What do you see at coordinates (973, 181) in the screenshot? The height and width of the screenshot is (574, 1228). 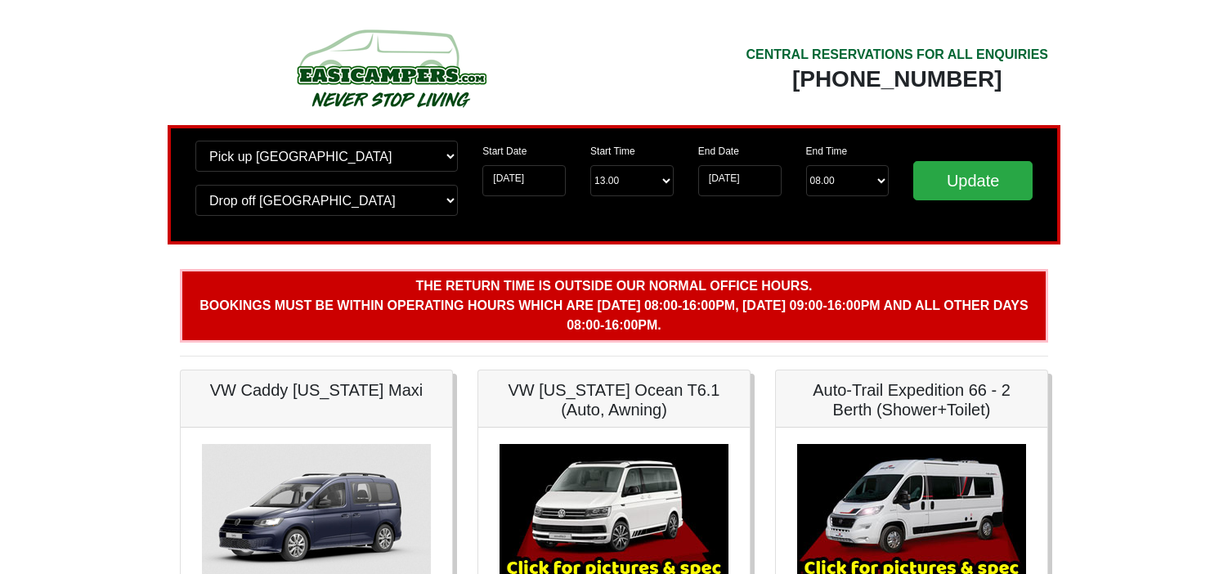 I see `input: Update` at bounding box center [973, 181].